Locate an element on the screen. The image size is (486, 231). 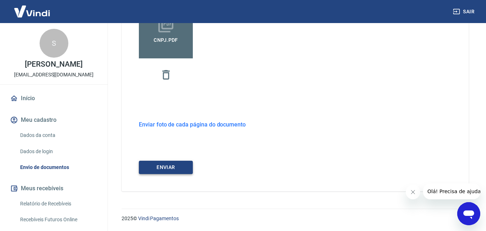
img: Vindi is located at coordinates (32, 11).